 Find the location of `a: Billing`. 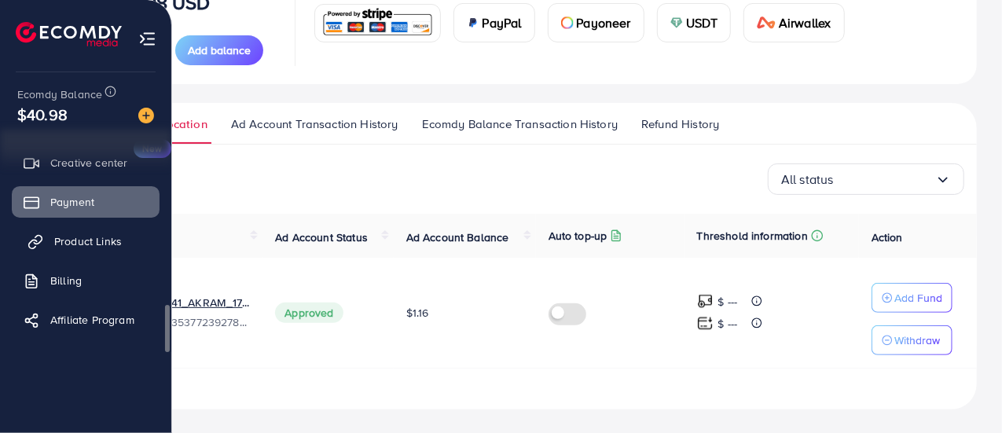

a: Billing is located at coordinates (86, 281).